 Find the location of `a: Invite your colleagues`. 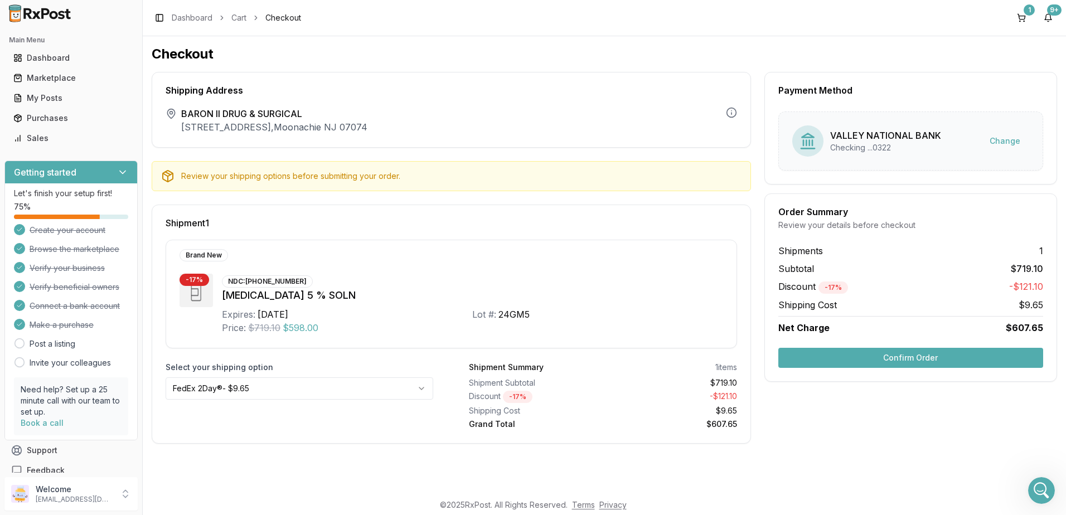

a: Invite your colleagues is located at coordinates (70, 363).